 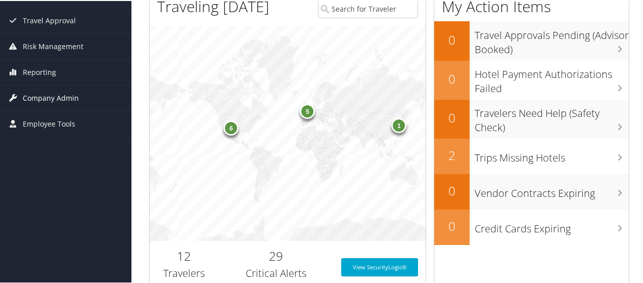 What do you see at coordinates (452, 154) in the screenshot?
I see `h2: 2` at bounding box center [452, 154].